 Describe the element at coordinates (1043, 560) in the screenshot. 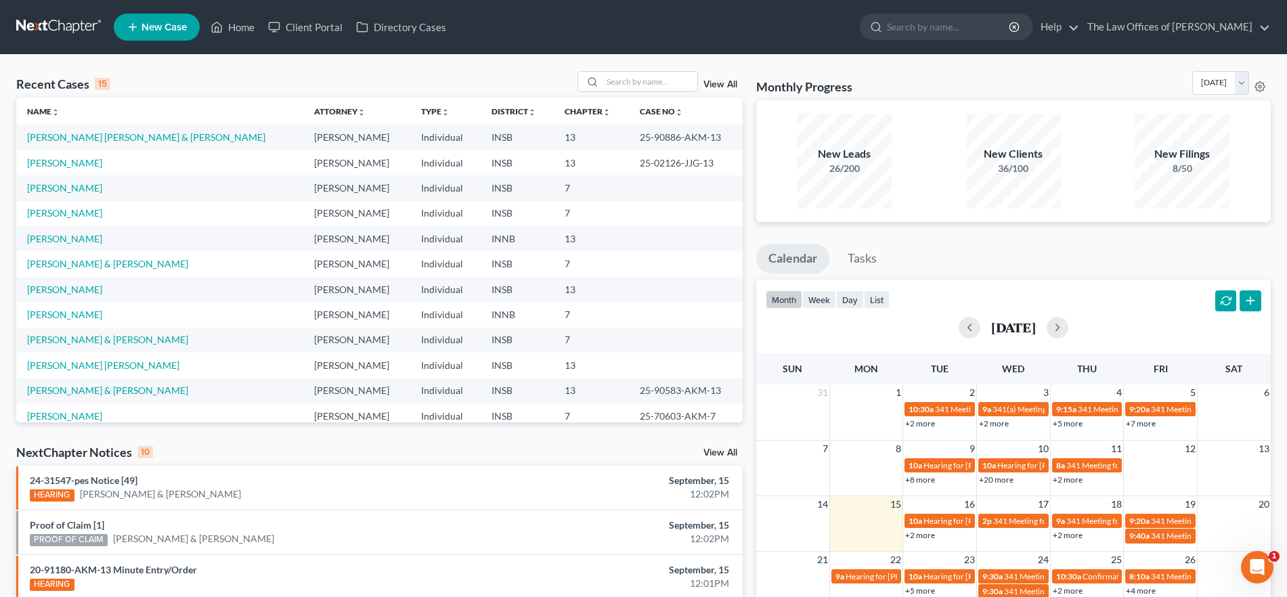

I see `span: 24` at that location.